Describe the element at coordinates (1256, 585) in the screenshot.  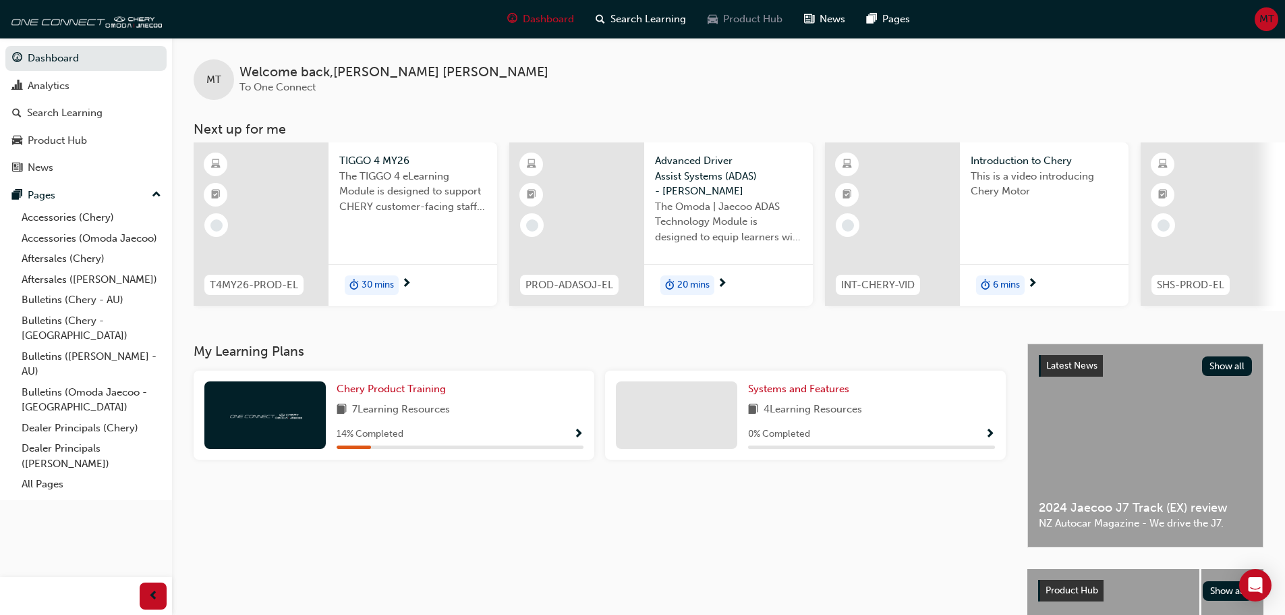
I see `div: Open Intercom Messenger` at that location.